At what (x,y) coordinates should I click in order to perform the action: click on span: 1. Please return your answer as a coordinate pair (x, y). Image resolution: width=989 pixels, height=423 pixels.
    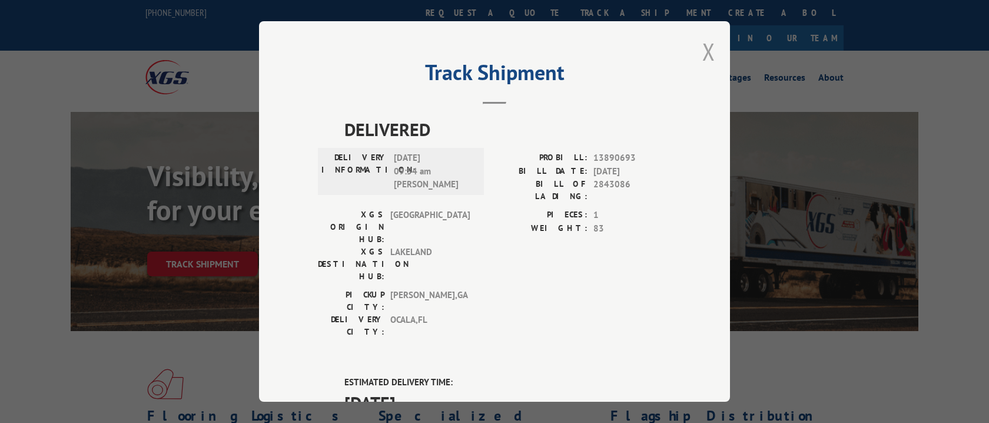
    Looking at the image, I should click on (632, 215).